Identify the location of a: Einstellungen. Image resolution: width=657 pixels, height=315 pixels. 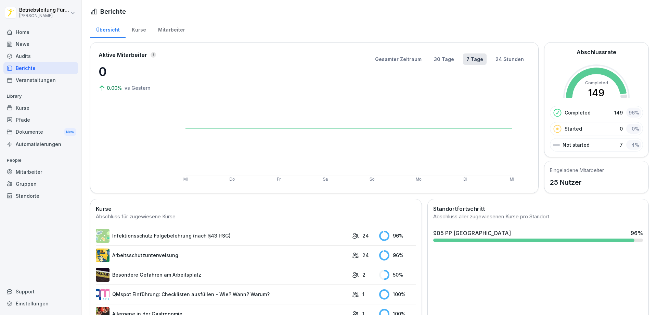
(41, 303).